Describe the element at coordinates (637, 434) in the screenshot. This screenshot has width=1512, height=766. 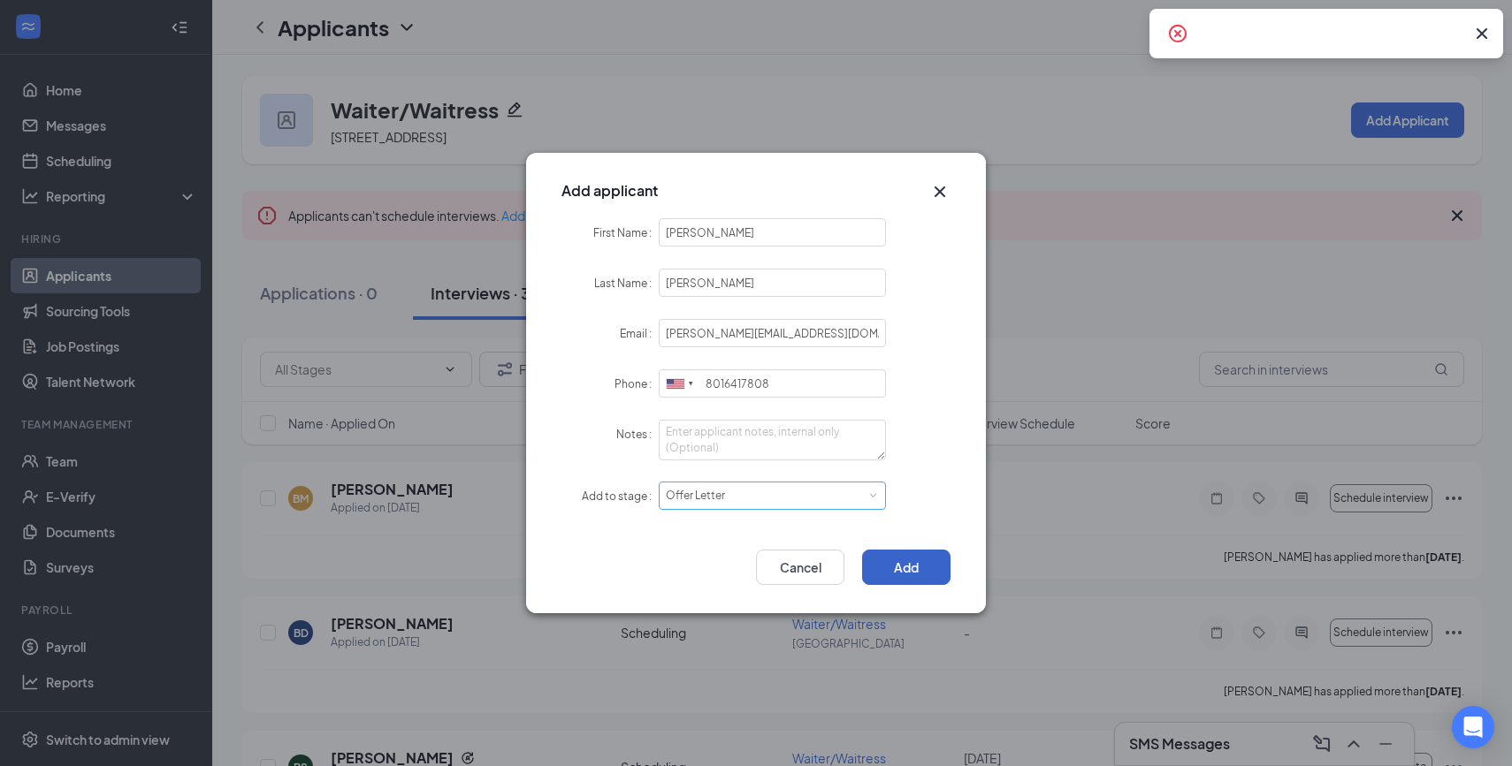
I see `label: Notes` at that location.